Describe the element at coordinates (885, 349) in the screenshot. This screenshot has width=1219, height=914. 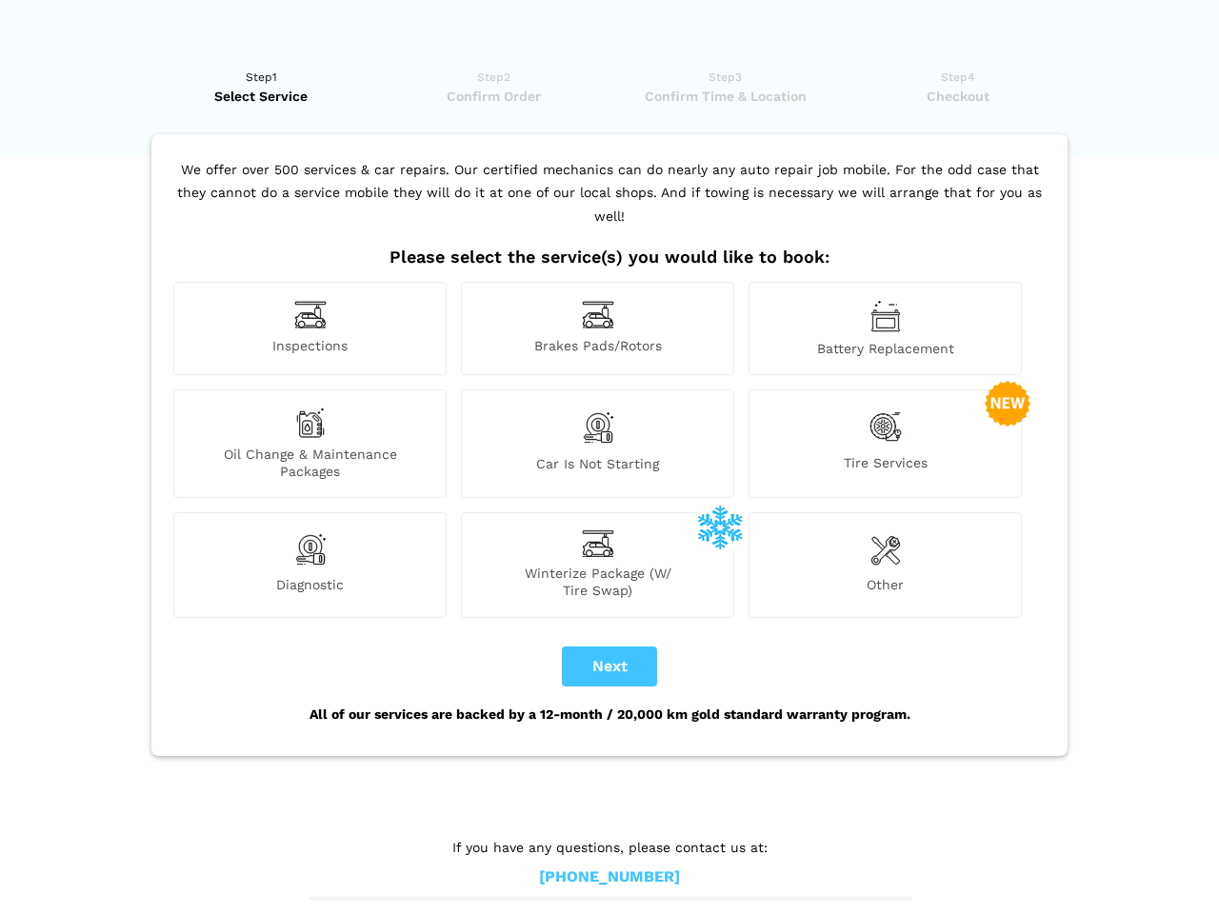
I see `span: Battery Replacement` at that location.